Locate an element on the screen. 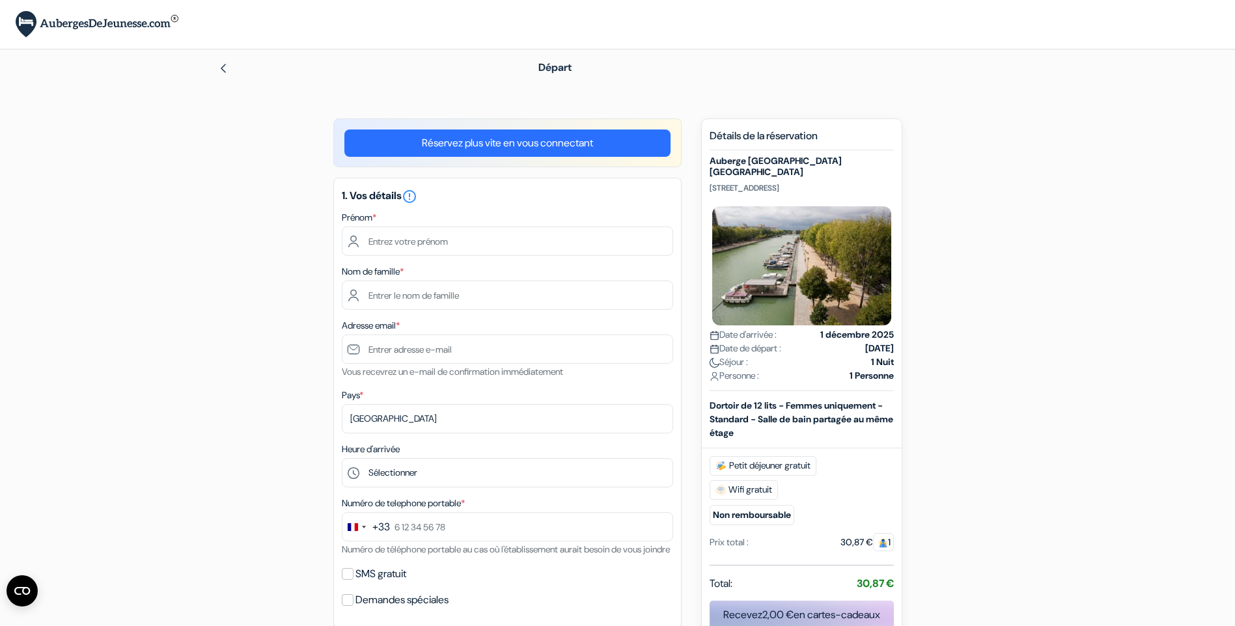 This screenshot has height=626, width=1235. img: left_arrow.svg is located at coordinates (223, 68).